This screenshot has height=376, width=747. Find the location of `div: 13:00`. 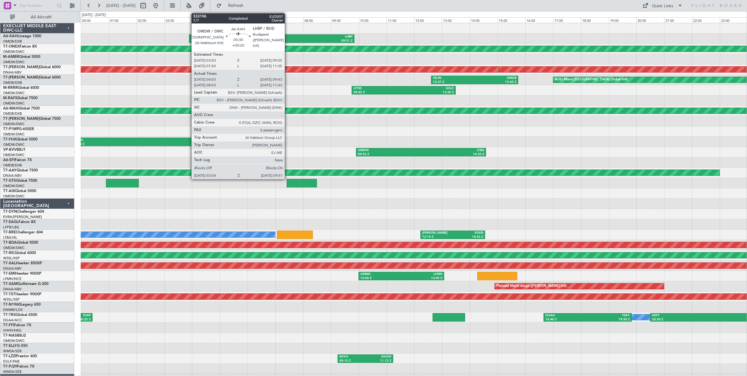

div: 13:00 is located at coordinates (456, 20).